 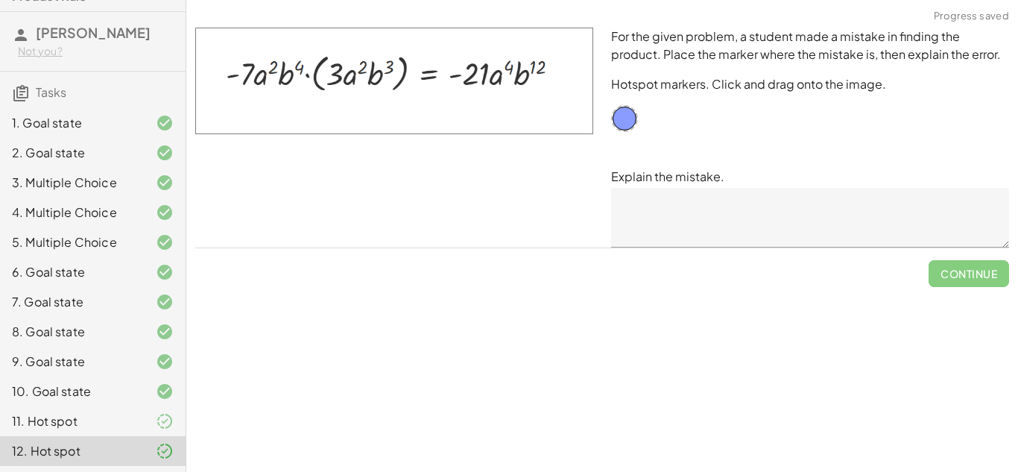 What do you see at coordinates (72, 272) in the screenshot?
I see `div: 6. Goal state` at bounding box center [72, 272].